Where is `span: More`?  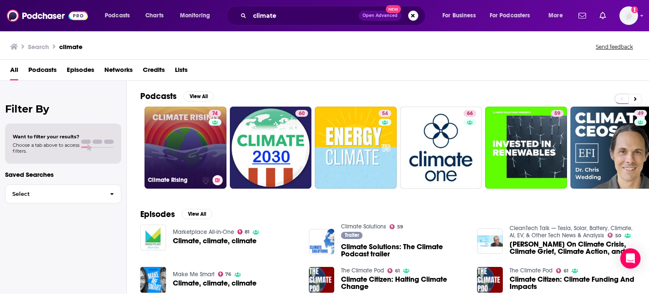 span: More is located at coordinates (556, 16).